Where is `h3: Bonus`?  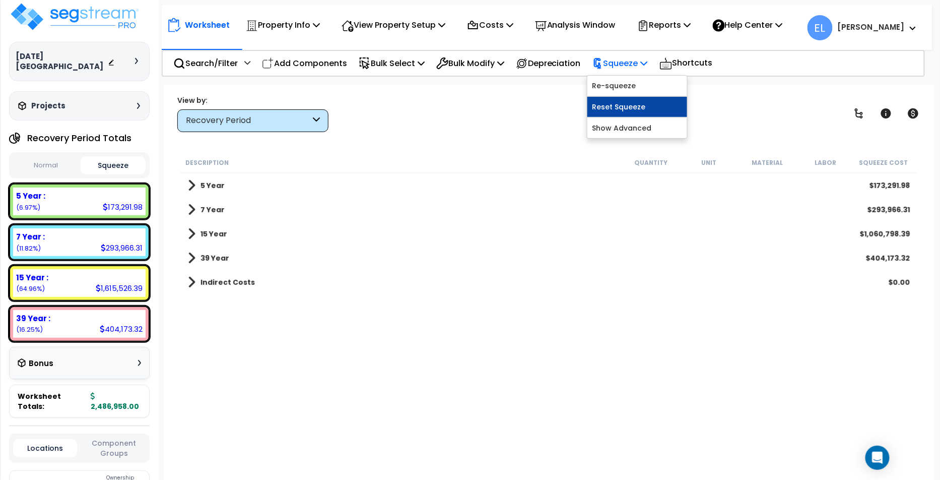
h3: Bonus is located at coordinates (41, 363).